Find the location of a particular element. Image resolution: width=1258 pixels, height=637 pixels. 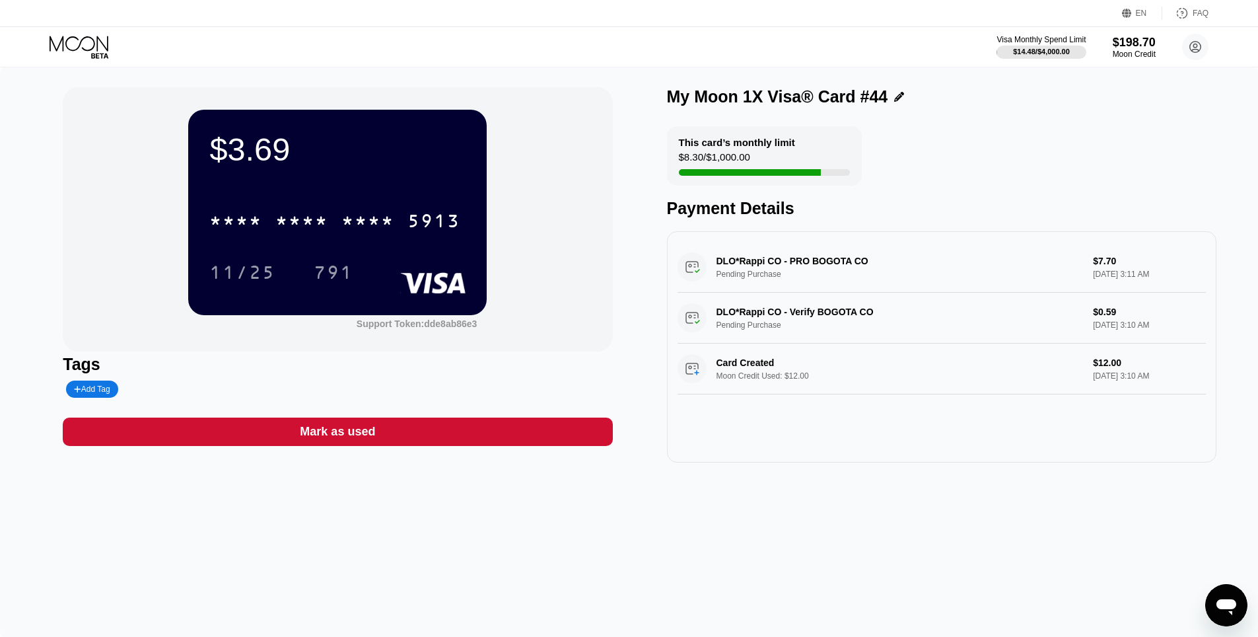

div: Moon Credit is located at coordinates (1134, 54).